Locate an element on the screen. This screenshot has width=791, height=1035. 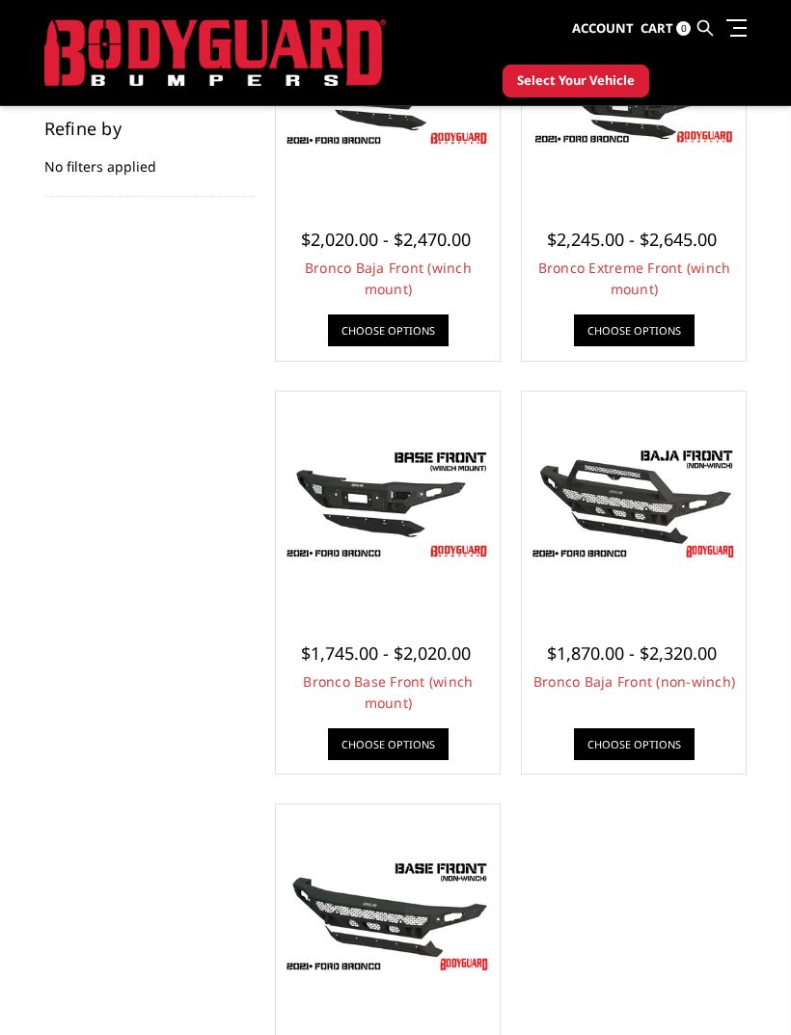
a: Bronco Base Front (non-winch) Bronco Base Front (non-winch) is located at coordinates (388, 916).